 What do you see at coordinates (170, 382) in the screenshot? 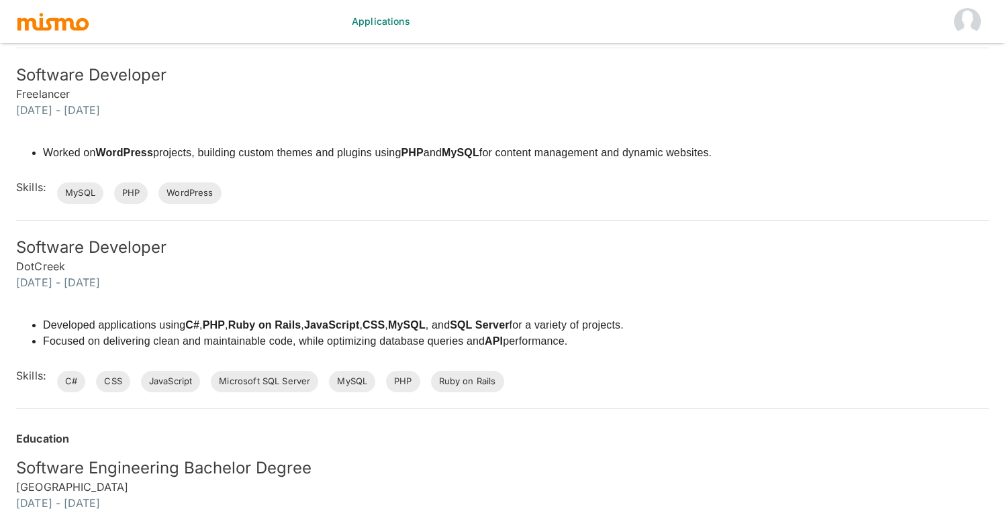
I see `span: JavaScript` at bounding box center [170, 382].